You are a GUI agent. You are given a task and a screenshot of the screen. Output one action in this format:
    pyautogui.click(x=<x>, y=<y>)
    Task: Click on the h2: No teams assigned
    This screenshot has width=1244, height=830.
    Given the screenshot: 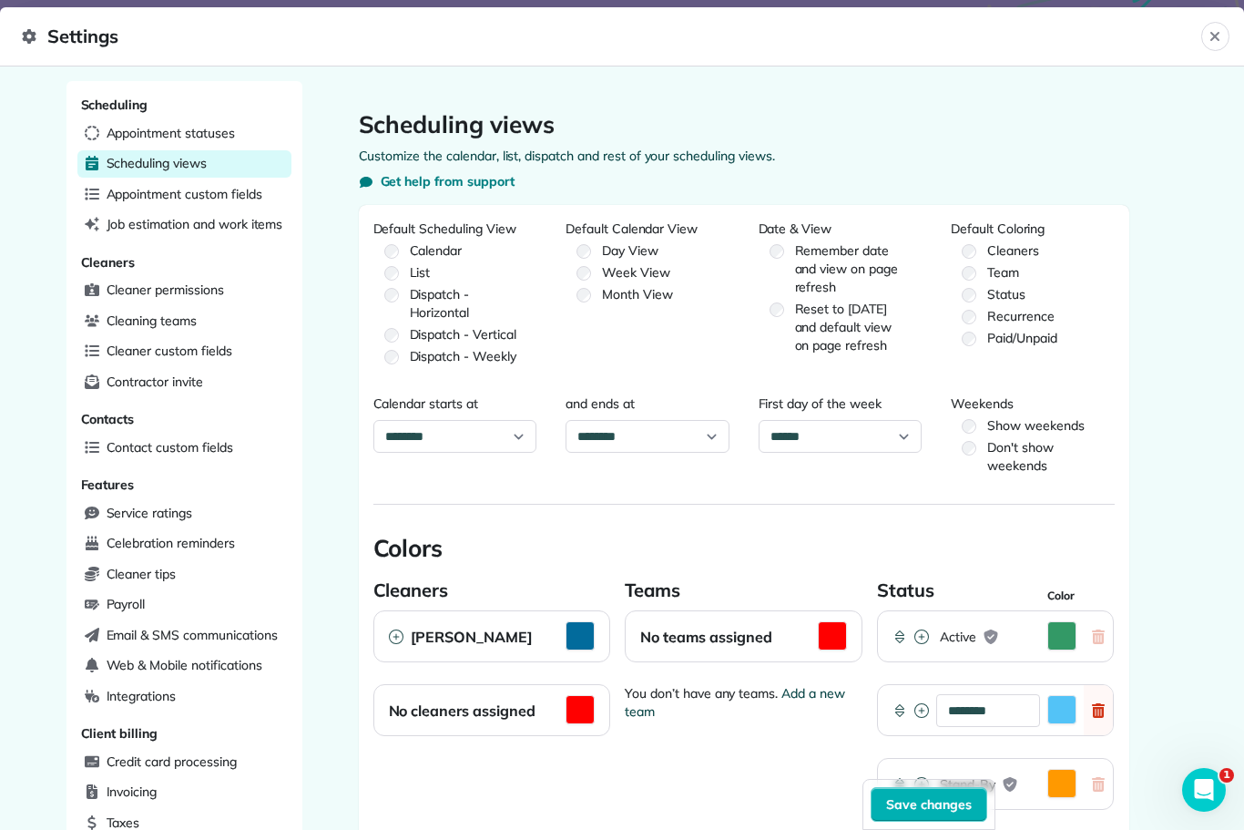 What is the action you would take?
    pyautogui.click(x=706, y=637)
    